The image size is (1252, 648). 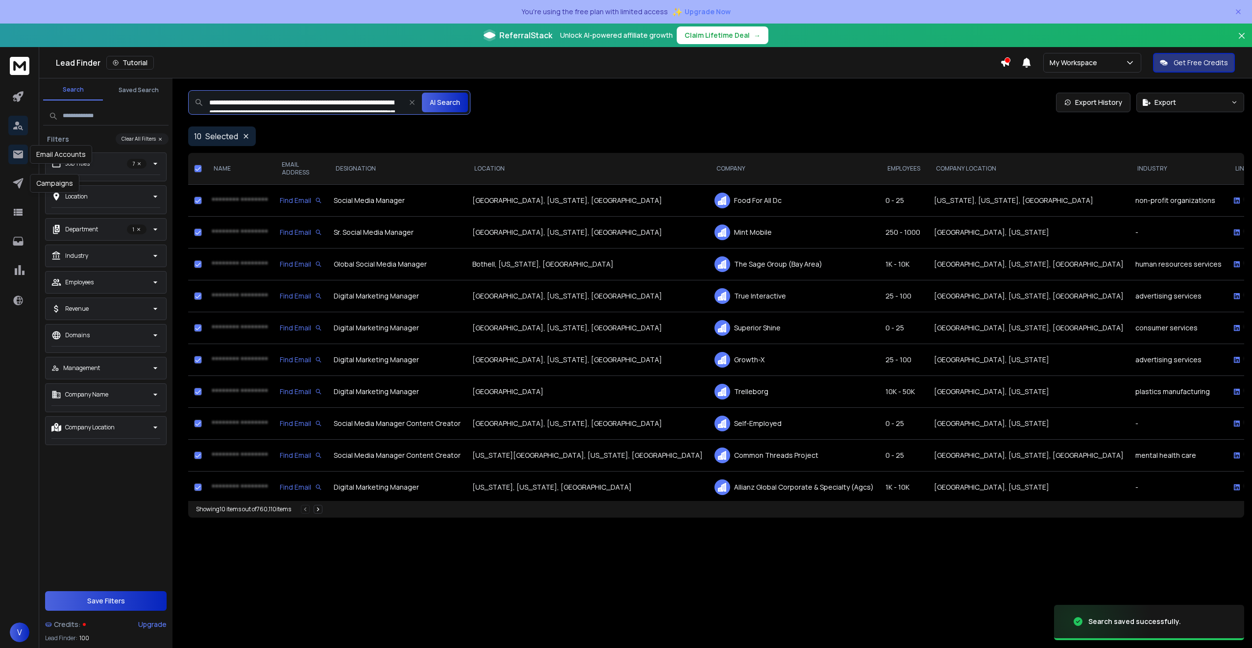 I want to click on th: INDUSTRY, so click(x=1179, y=169).